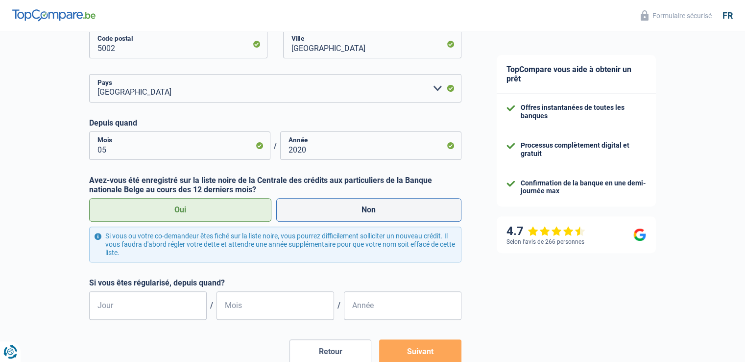  I want to click on img: TopCompare Logo, so click(54, 15).